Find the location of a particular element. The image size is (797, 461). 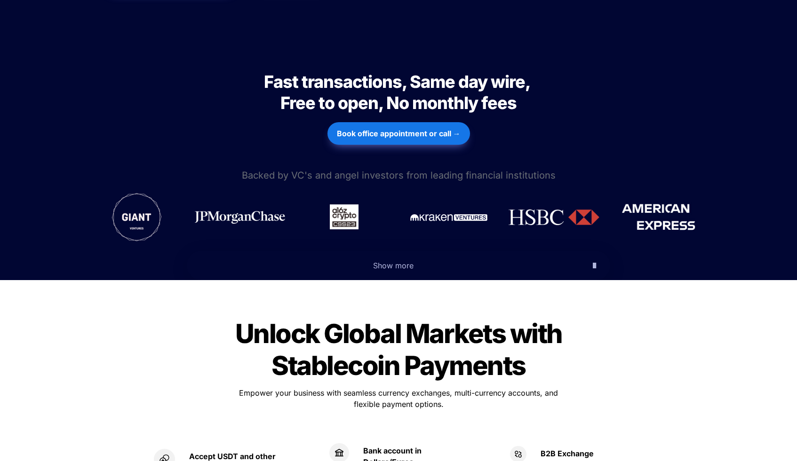

span: Backed by VC's and angel investors from leading financial institutions is located at coordinates (398, 175).